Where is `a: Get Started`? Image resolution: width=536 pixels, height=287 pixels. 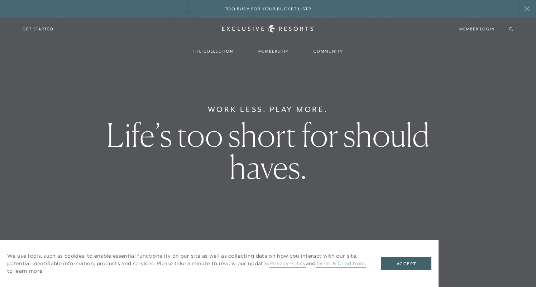
a: Get Started is located at coordinates (38, 29).